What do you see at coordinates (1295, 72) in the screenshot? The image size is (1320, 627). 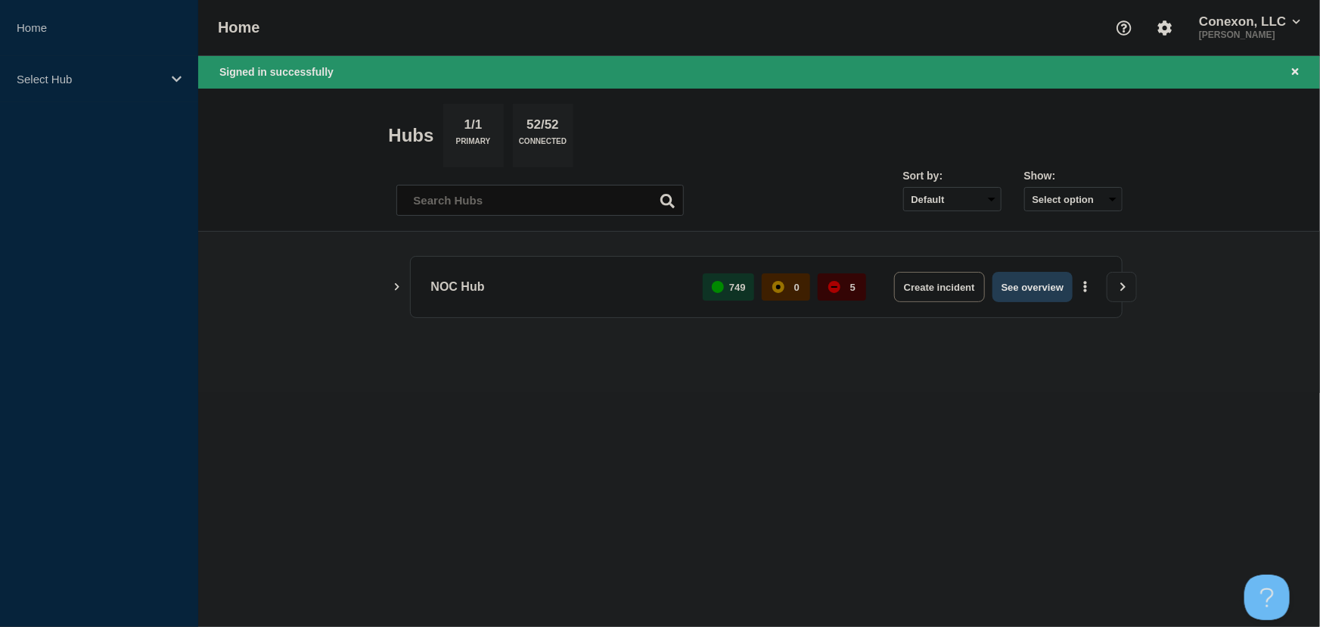 I see `button: Close banner` at bounding box center [1295, 72].